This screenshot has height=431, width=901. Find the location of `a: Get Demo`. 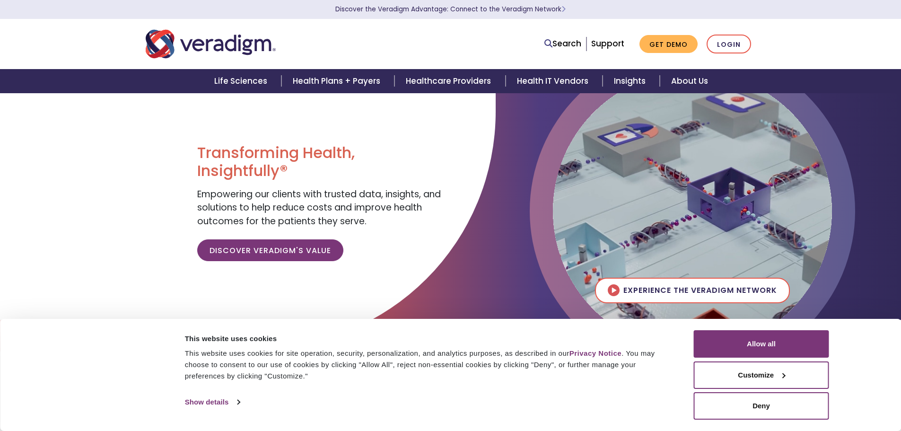

a: Get Demo is located at coordinates (668, 44).